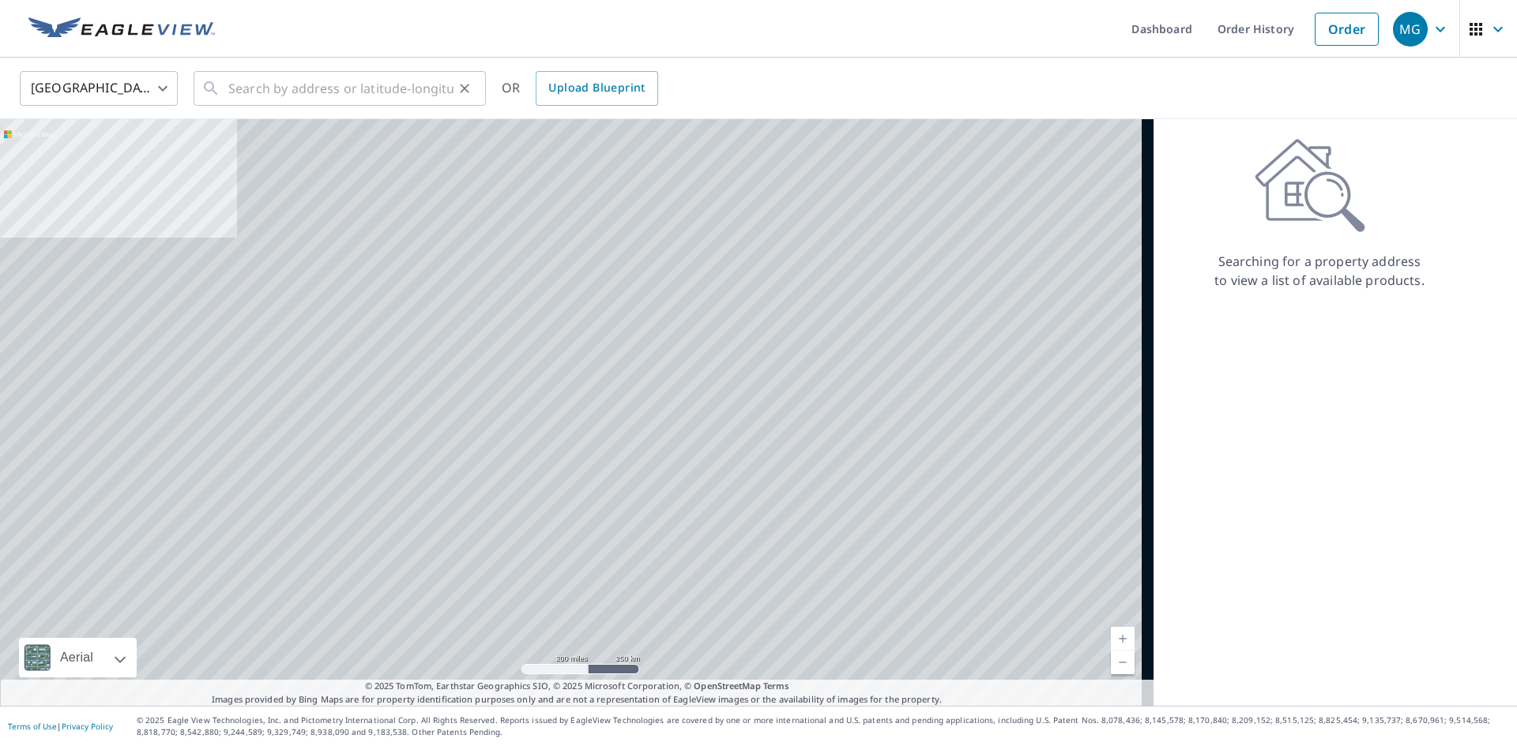  What do you see at coordinates (122, 29) in the screenshot?
I see `img: EV Logo` at bounding box center [122, 29].